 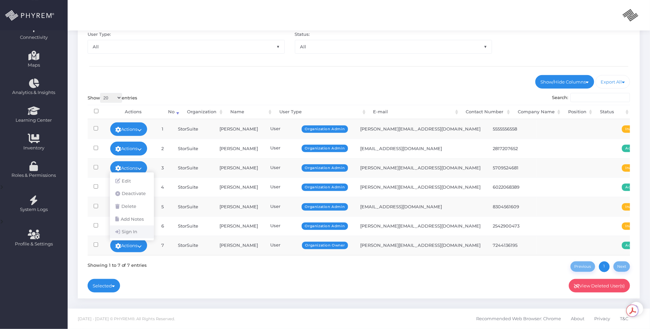 I want to click on span: Analytics & Insights, so click(x=34, y=93).